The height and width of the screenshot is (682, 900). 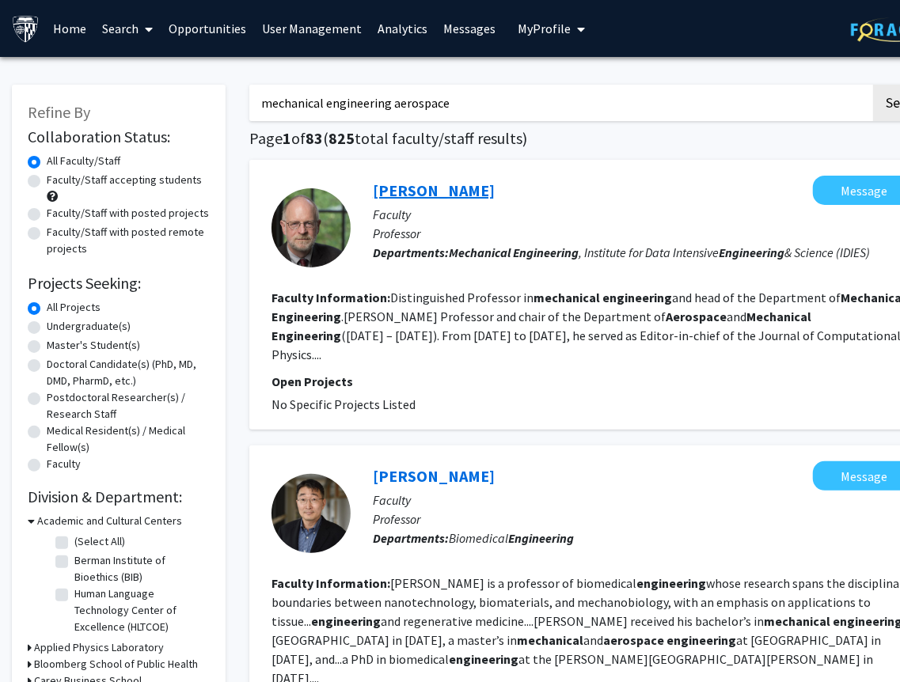 What do you see at coordinates (119, 283) in the screenshot?
I see `h2: Projects Seeking:` at bounding box center [119, 283].